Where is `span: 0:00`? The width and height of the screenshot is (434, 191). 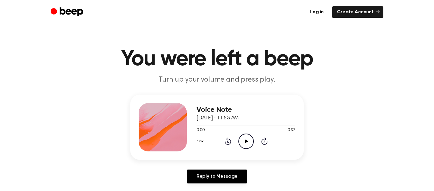 span: 0:00 is located at coordinates (201, 130).